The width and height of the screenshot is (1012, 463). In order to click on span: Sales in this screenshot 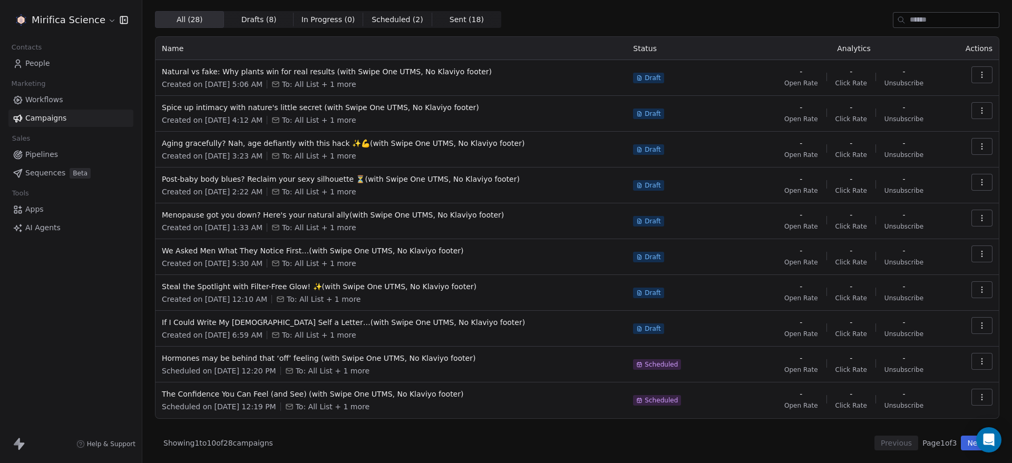, I will do `click(21, 139)`.